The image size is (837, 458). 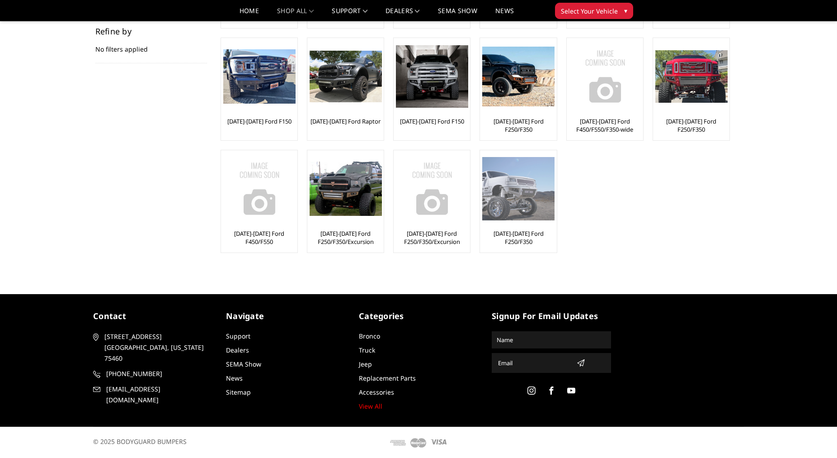 I want to click on a: View All, so click(x=371, y=406).